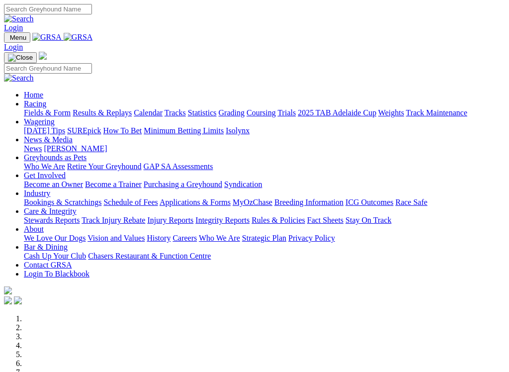 The image size is (509, 372). I want to click on a: Breeding Information, so click(309, 202).